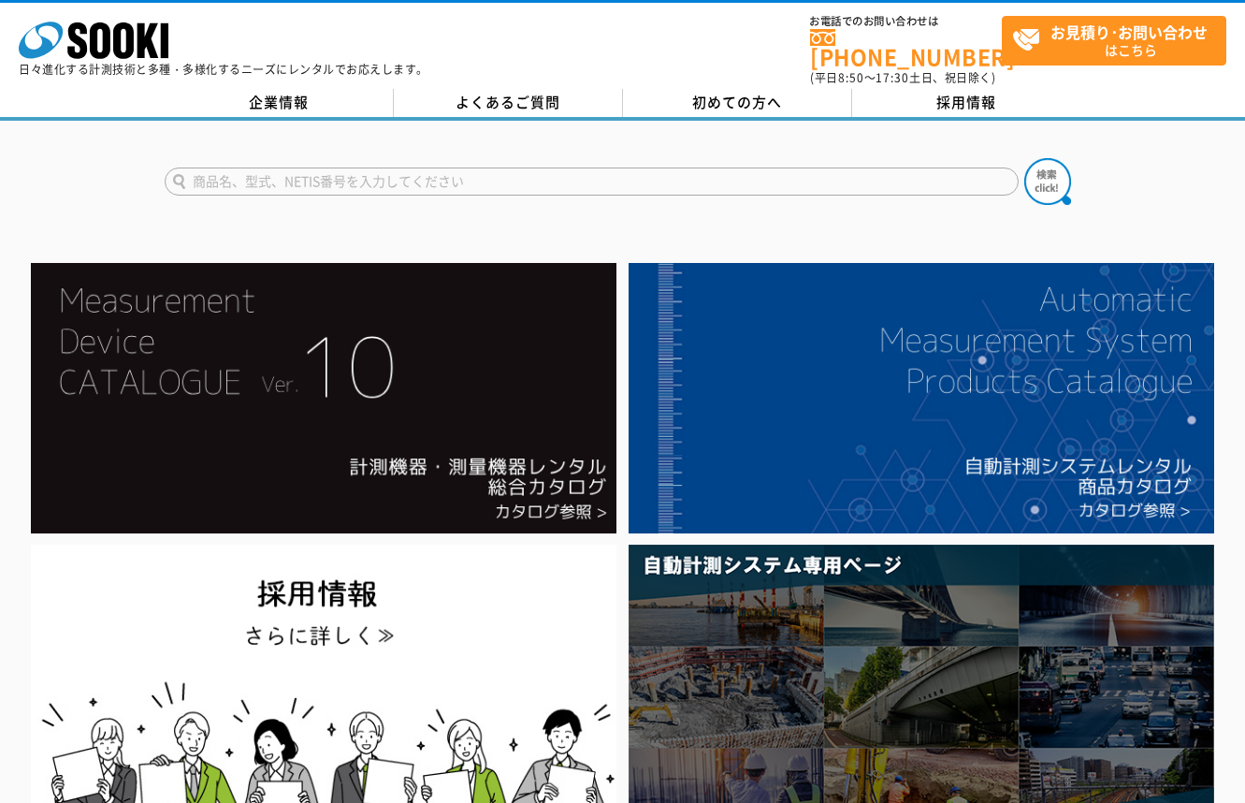 The image size is (1245, 803). Describe the element at coordinates (966, 103) in the screenshot. I see `a: 採用情報` at that location.